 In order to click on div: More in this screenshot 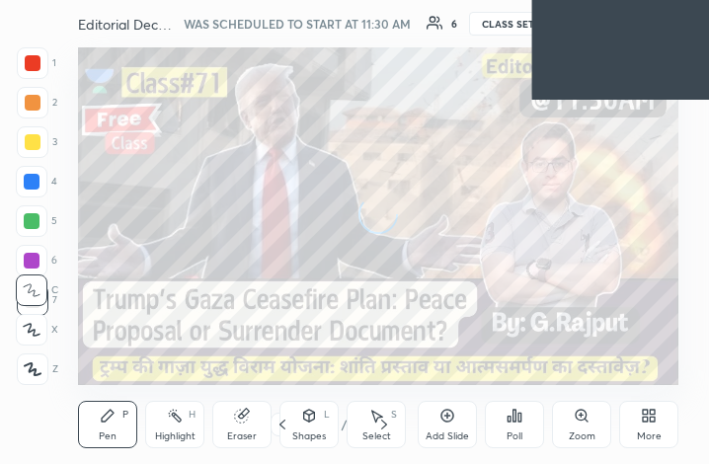, I will do `click(649, 437)`.